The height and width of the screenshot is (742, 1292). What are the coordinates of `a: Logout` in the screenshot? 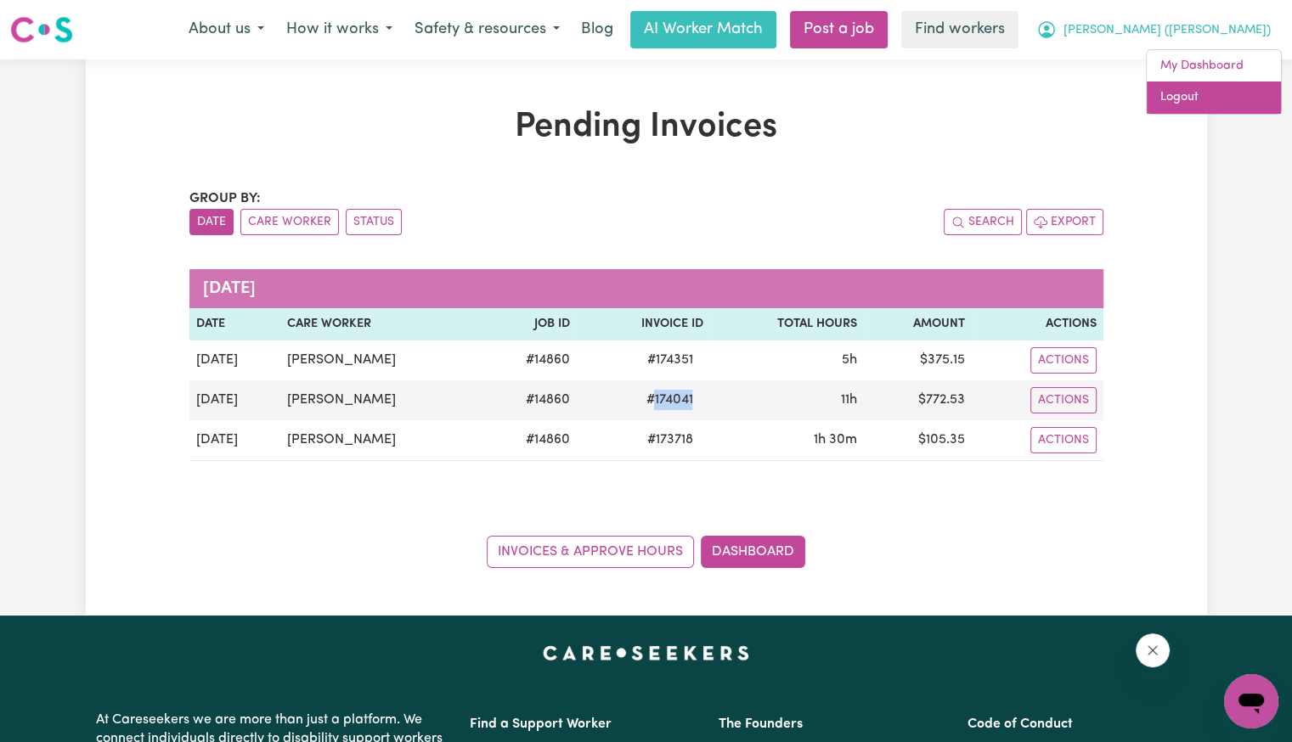 It's located at (1214, 98).